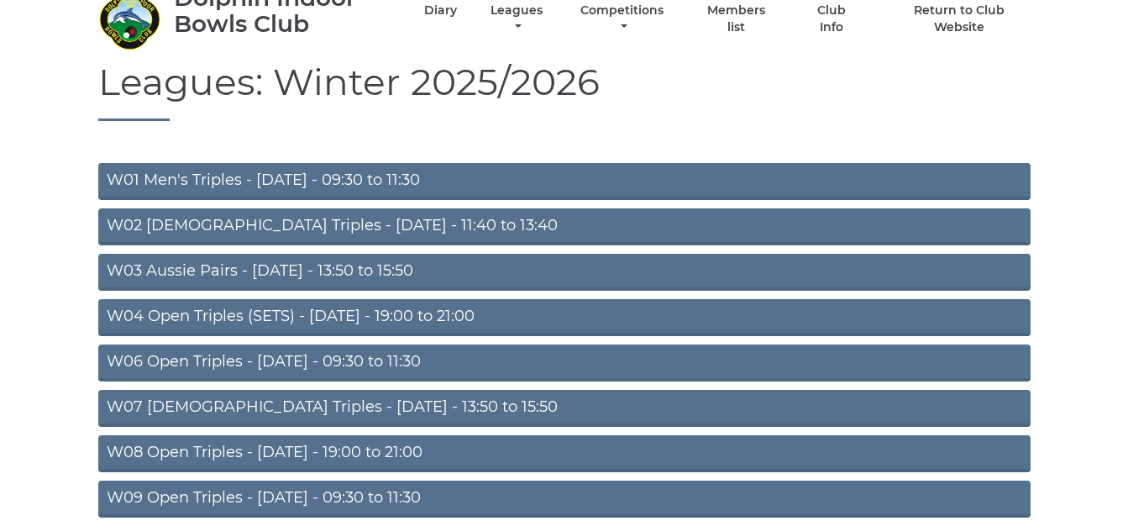  What do you see at coordinates (564, 91) in the screenshot?
I see `h1: Leagues: Winter 2025/2026` at bounding box center [564, 91].